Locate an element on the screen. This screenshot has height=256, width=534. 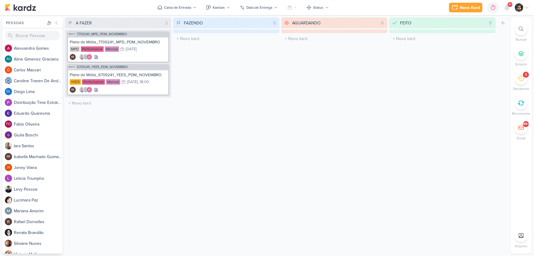
div: Pessoas is located at coordinates (25, 23).